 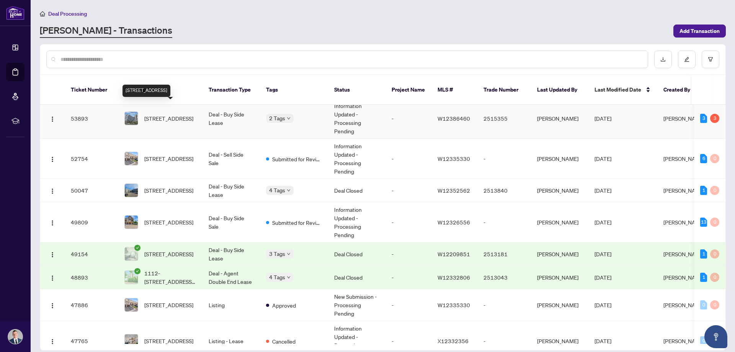 What do you see at coordinates (284, 305) in the screenshot?
I see `span: Approved` at bounding box center [284, 305].